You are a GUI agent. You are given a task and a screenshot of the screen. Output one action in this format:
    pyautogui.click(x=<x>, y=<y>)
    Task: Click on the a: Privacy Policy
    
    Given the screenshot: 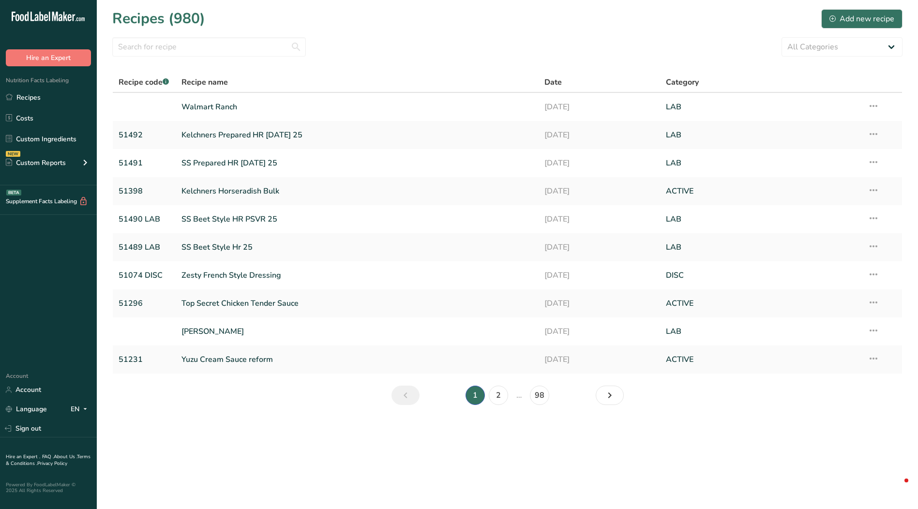 What is the action you would take?
    pyautogui.click(x=52, y=463)
    